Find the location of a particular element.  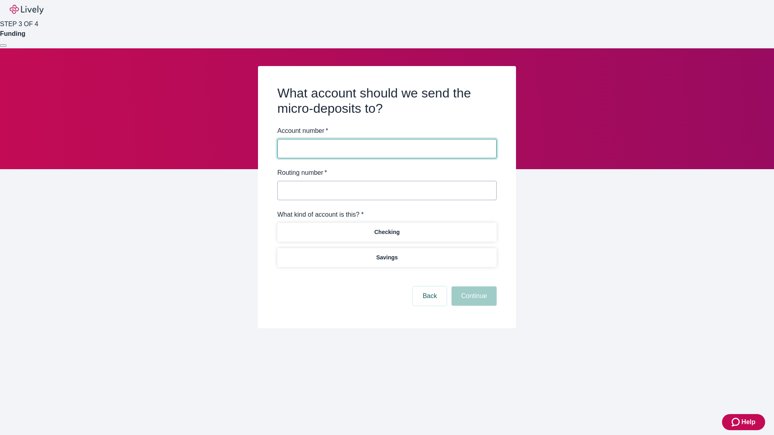

label: Routing number is located at coordinates (302, 173).